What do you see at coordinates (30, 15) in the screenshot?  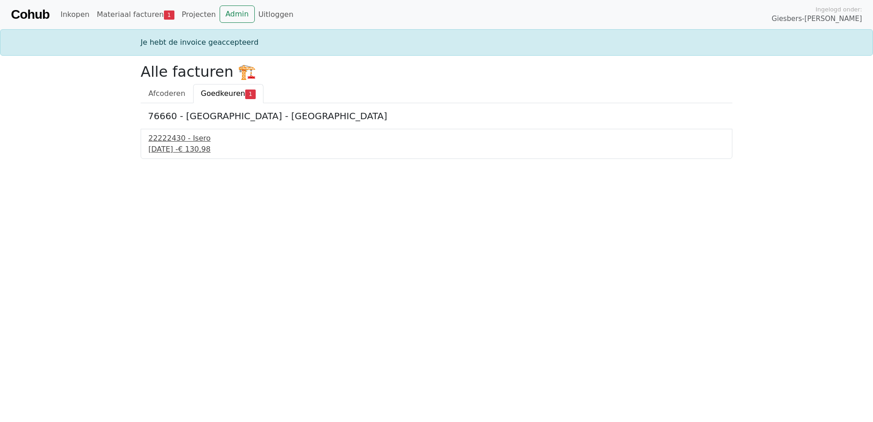 I see `a: Cohub` at bounding box center [30, 15].